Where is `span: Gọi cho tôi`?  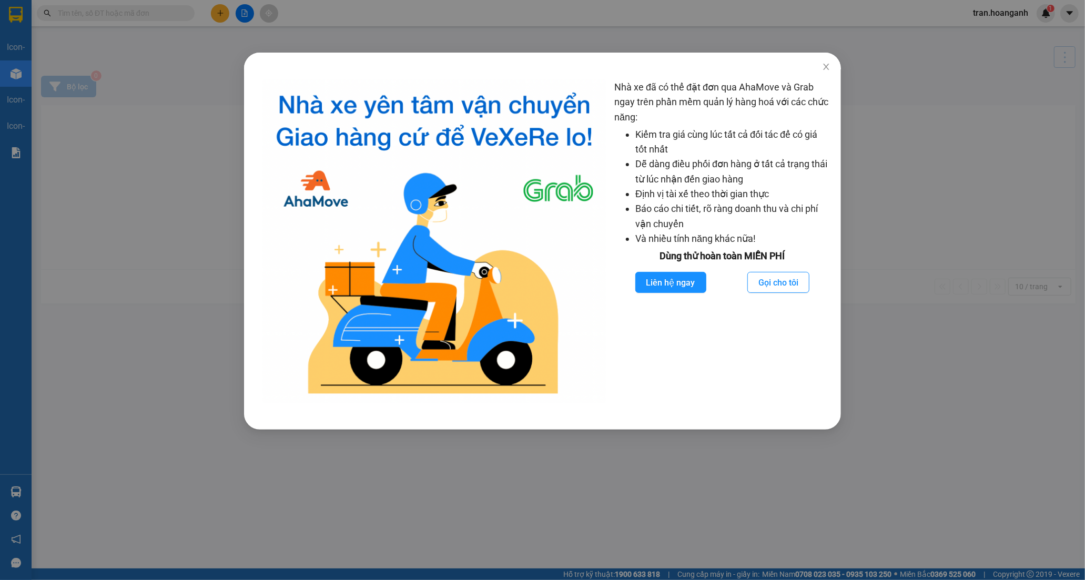
span: Gọi cho tôi is located at coordinates (778, 282).